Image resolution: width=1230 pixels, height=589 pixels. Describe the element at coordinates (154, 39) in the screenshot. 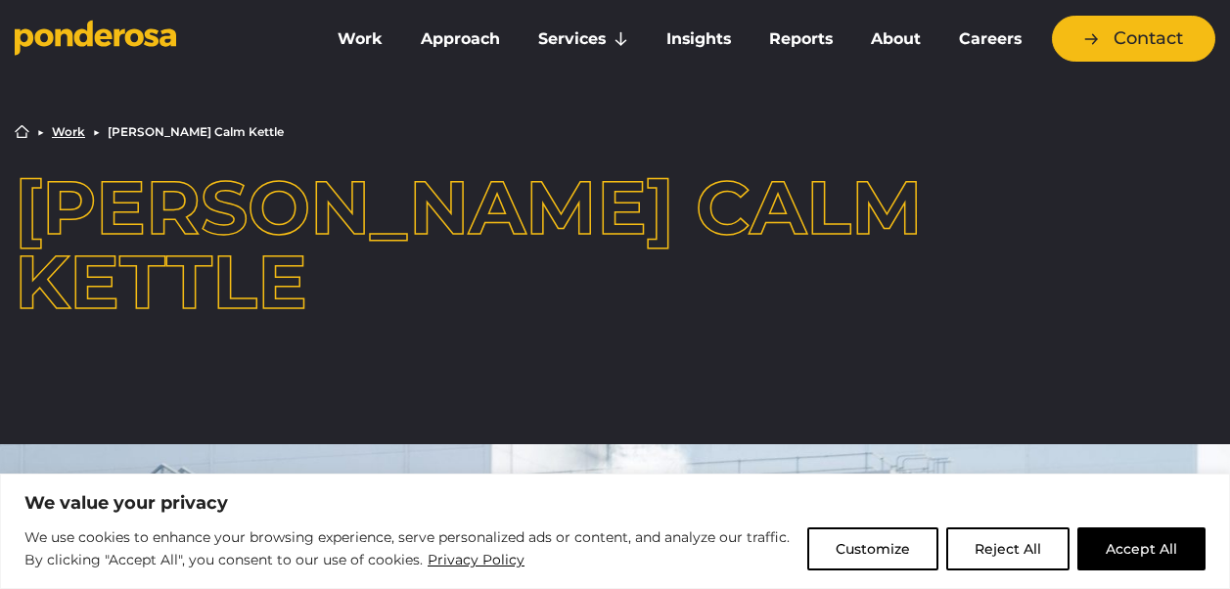

I see `a: Go to homepage` at that location.